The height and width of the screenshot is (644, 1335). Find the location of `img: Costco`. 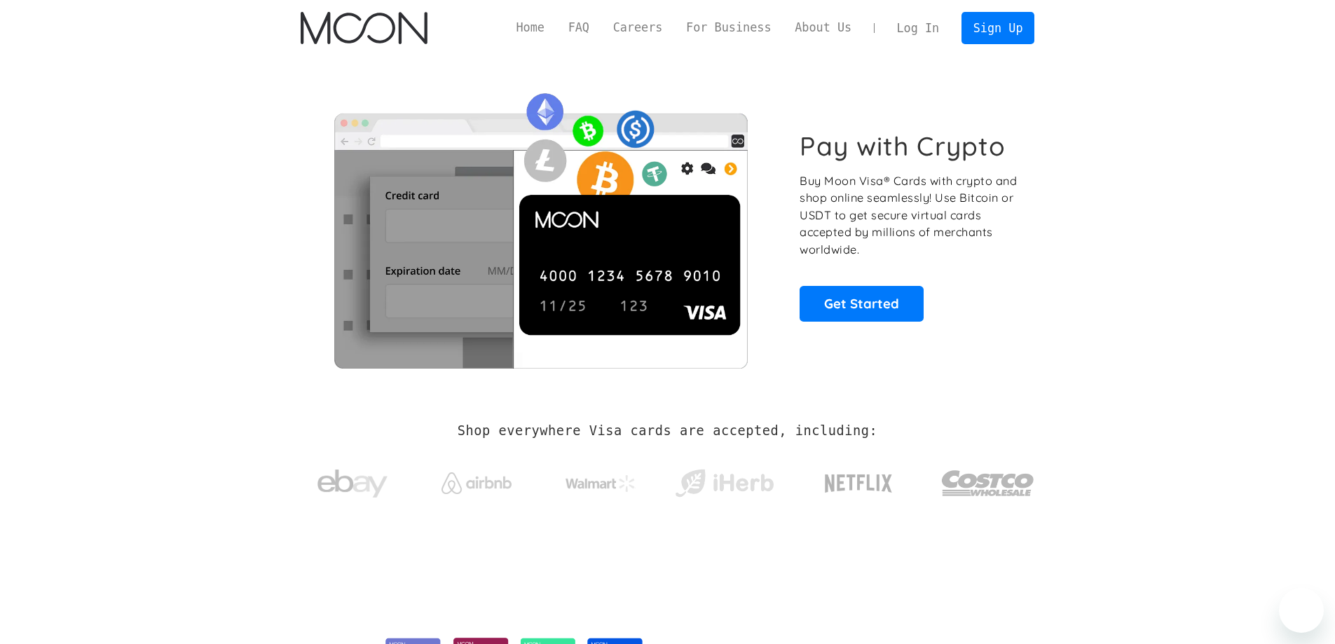

img: Costco is located at coordinates (988, 483).